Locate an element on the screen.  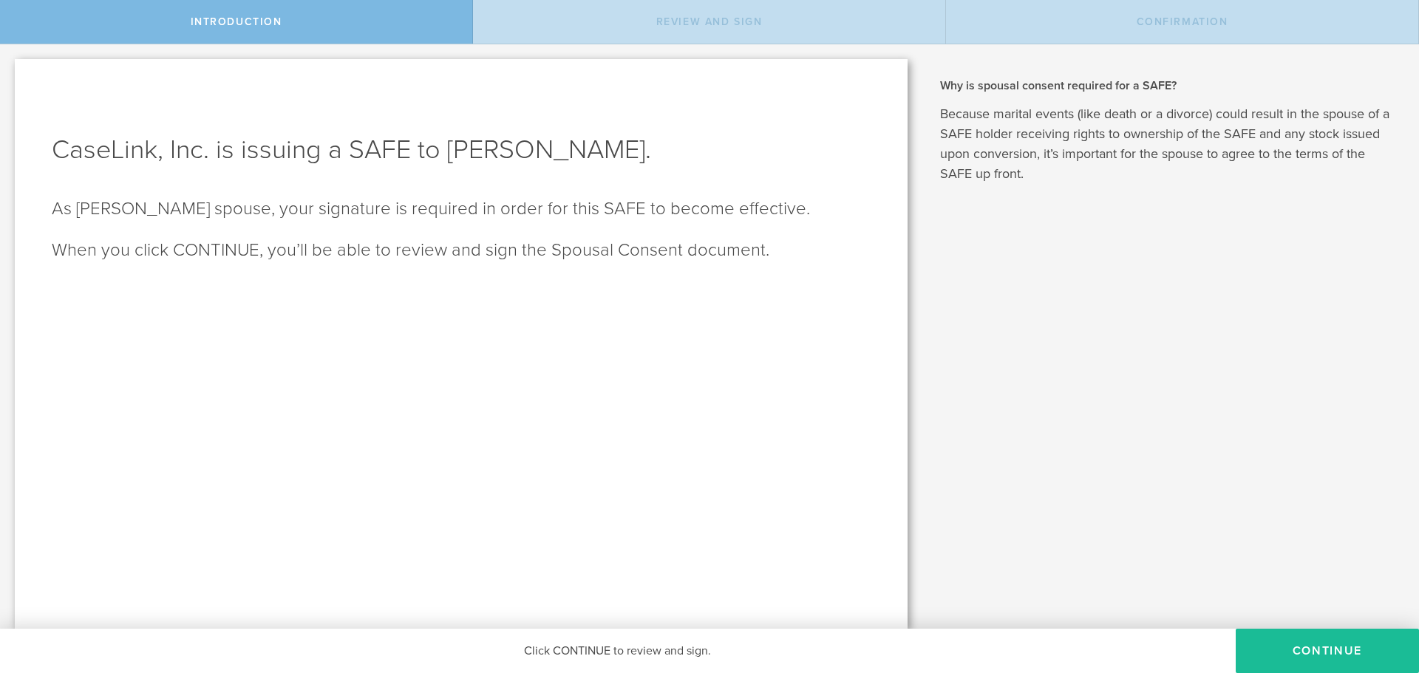
p: When you click CONTINUE, you’ll be able to review and sign the Spousal Consent document. is located at coordinates (461, 250).